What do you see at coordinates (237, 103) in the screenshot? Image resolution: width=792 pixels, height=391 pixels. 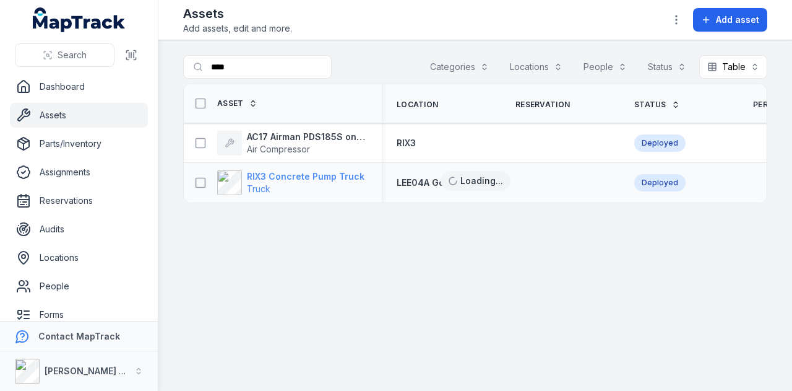 I see `a: Asset` at bounding box center [237, 103].